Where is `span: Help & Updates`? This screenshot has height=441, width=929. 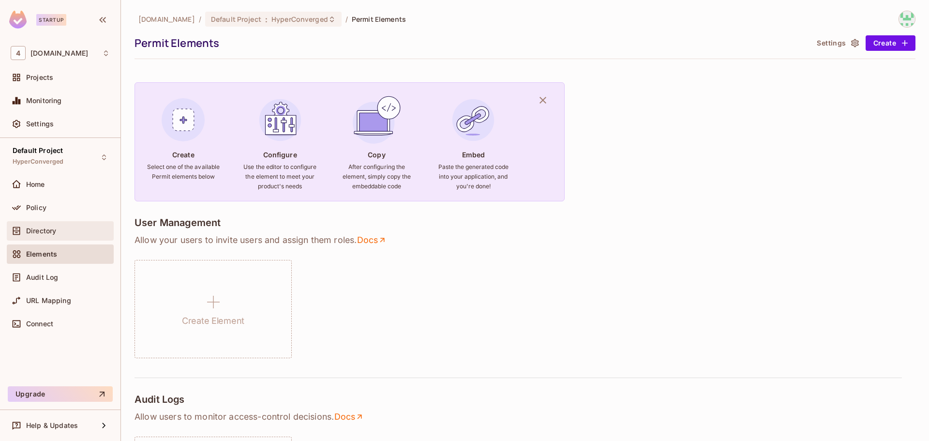 span: Help & Updates is located at coordinates (52, 425).